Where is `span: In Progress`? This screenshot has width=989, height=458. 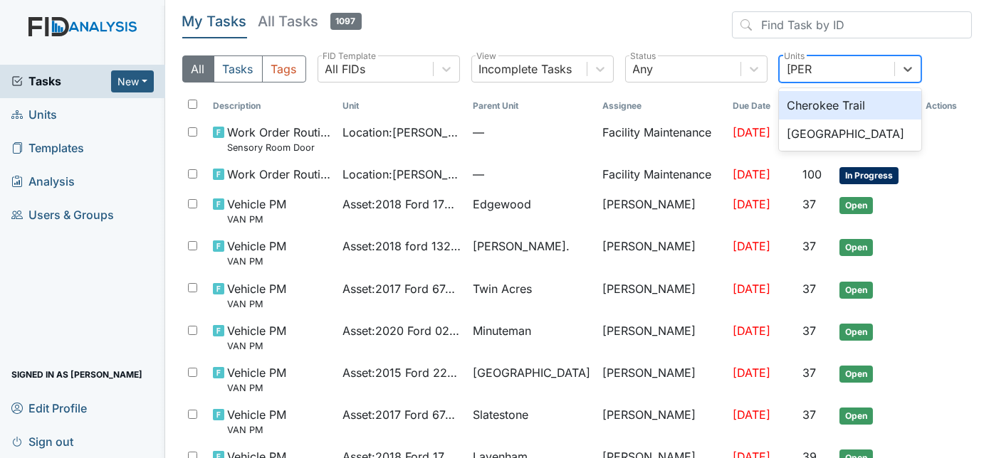
span: In Progress is located at coordinates (868, 176).